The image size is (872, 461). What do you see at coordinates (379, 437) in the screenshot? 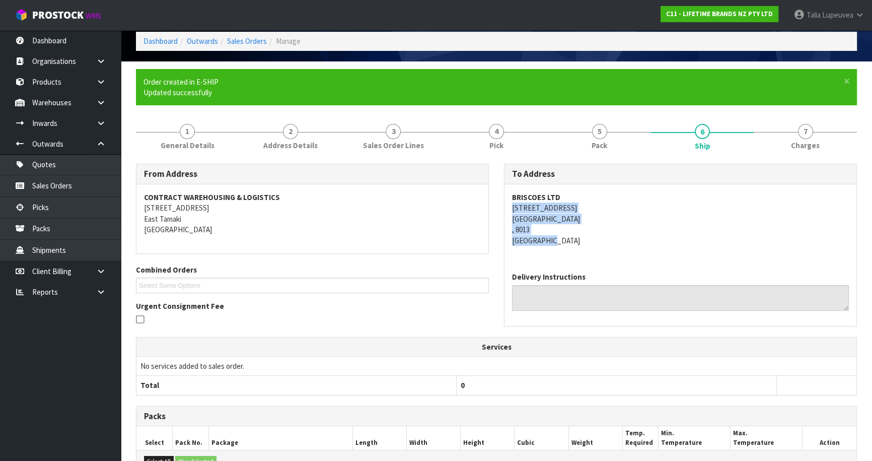
I see `th: Length` at bounding box center [379, 437].